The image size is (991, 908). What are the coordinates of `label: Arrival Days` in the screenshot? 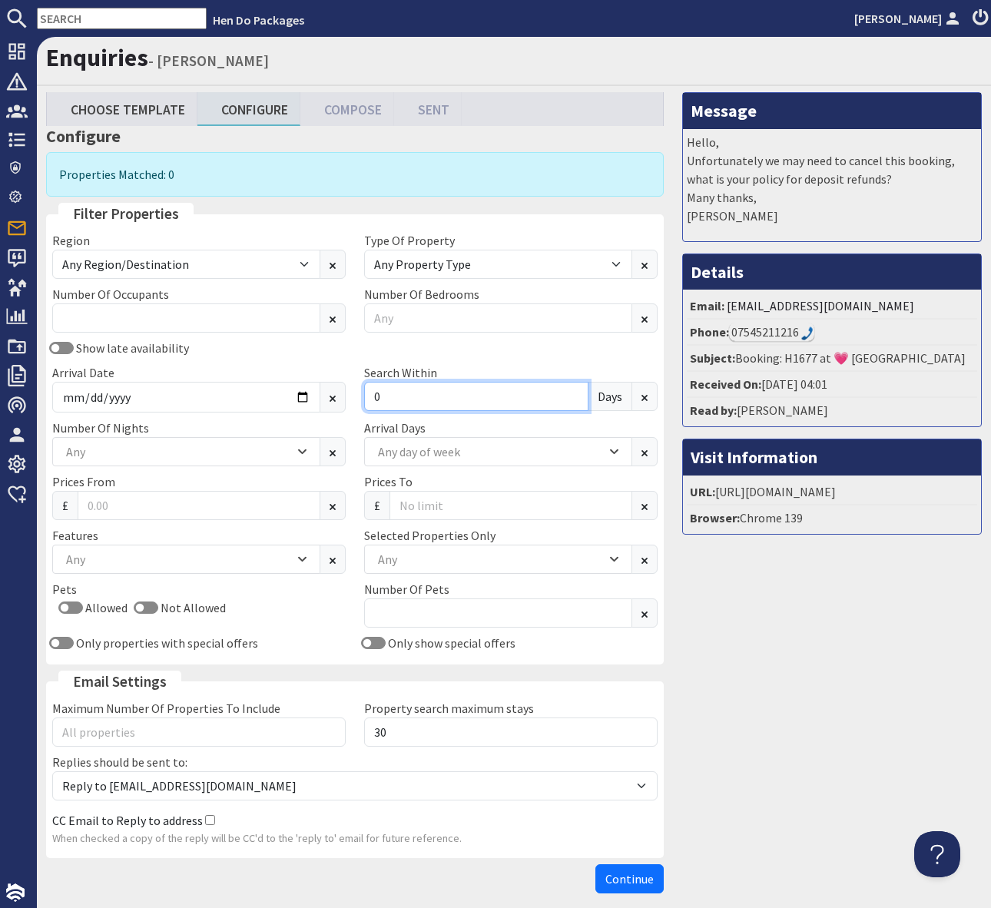 It's located at (395, 428).